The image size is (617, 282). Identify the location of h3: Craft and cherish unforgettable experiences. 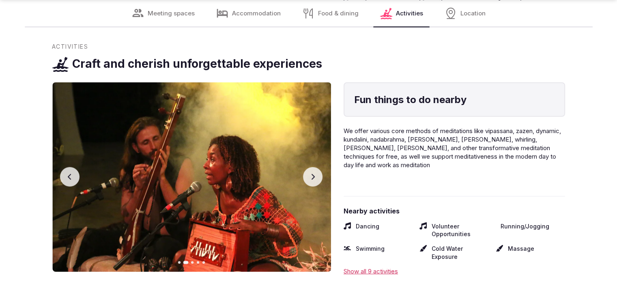
(197, 64).